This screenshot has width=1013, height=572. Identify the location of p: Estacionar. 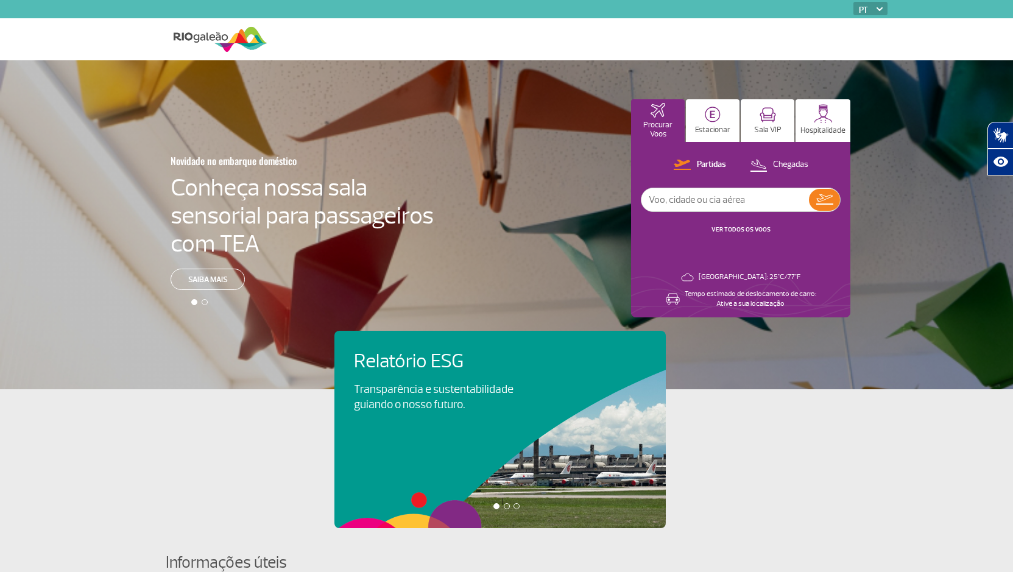
(713, 130).